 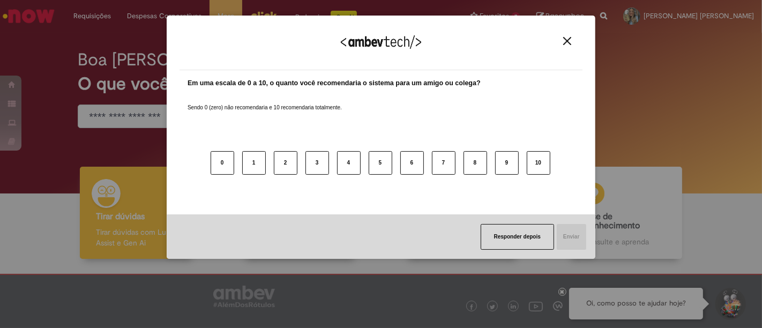 What do you see at coordinates (334, 83) in the screenshot?
I see `label: Em uma escala de 0 a 10, o quanto você recomendaria o sistema para um amigo ou colega?` at bounding box center [334, 83].